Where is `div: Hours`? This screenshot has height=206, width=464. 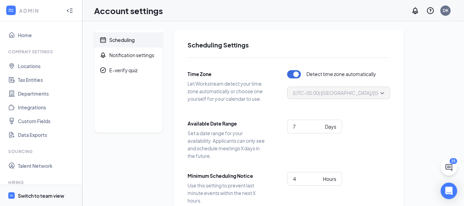 div: Hours is located at coordinates (329, 178).